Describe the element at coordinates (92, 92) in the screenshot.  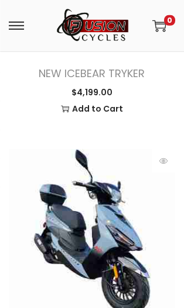
I see `span: 4,199.00` at that location.